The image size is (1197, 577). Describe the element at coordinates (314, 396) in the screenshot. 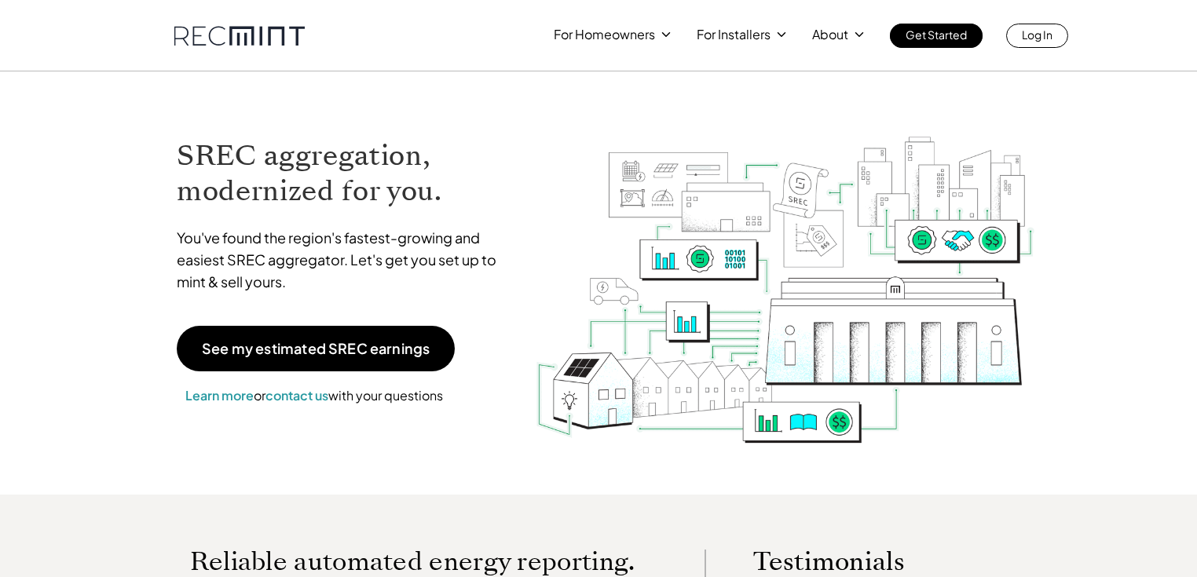

I see `p: or with your questions` at that location.